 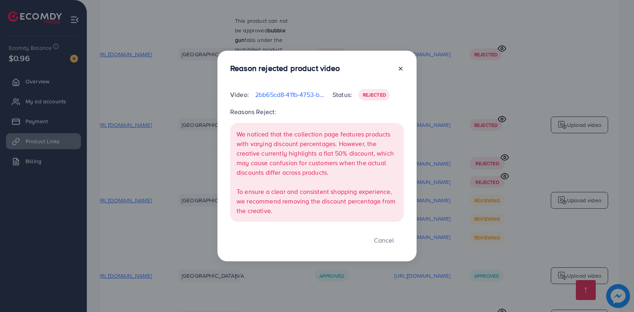 What do you see at coordinates (317, 112) in the screenshot?
I see `p: Reasons Reject:` at bounding box center [317, 112].